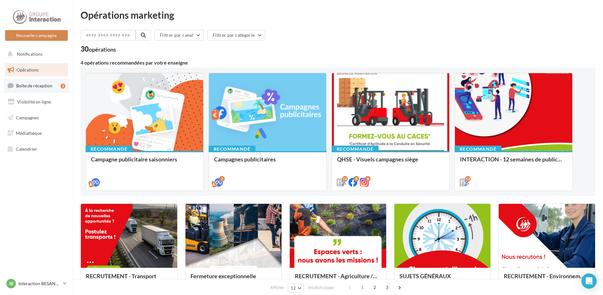 The height and width of the screenshot is (295, 603). I want to click on a: Calendrier, so click(36, 149).